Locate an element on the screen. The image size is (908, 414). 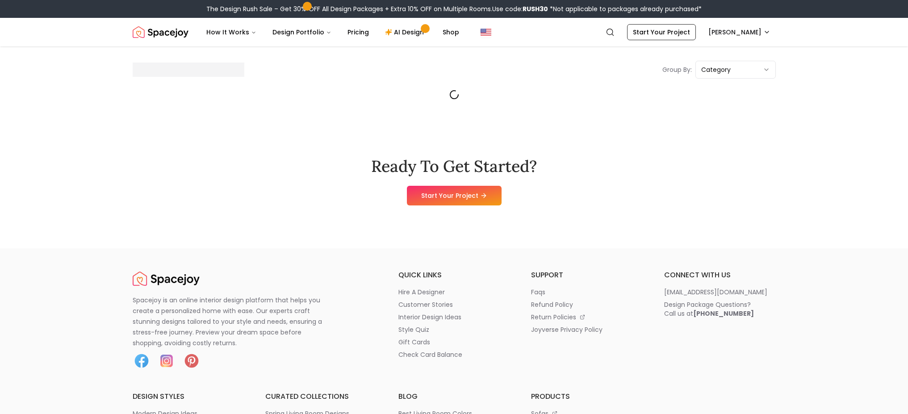
a: check card balance is located at coordinates (454, 355).